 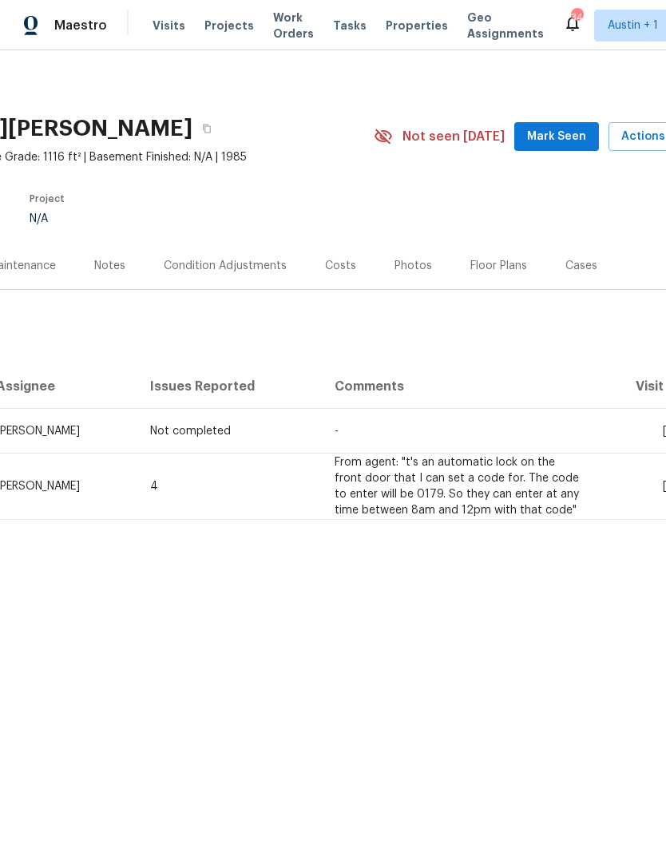 I want to click on span: Visits, so click(x=168, y=26).